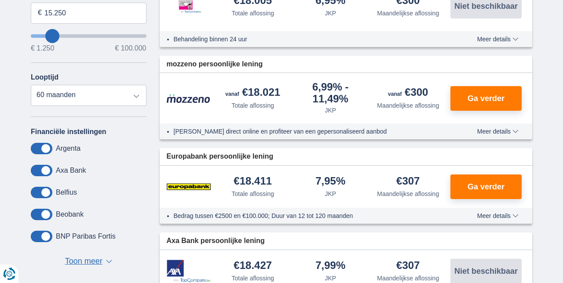  Describe the element at coordinates (309, 39) in the screenshot. I see `li: Behandeling binnen 24 uur` at that location.